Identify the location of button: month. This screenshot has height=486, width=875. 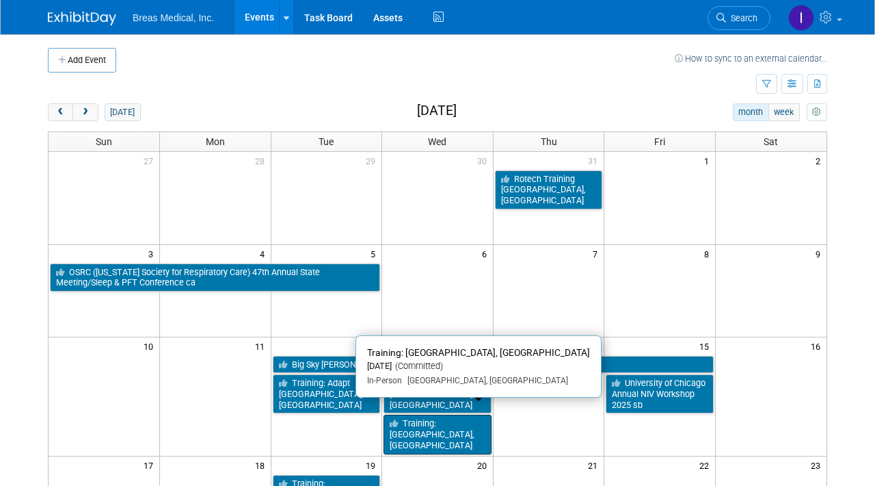
(751, 112).